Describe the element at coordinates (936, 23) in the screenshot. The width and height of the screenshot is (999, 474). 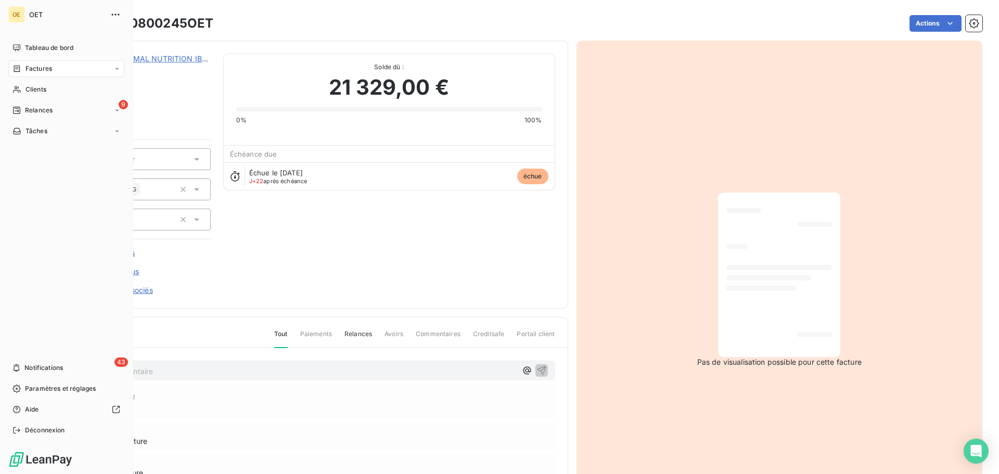
I see `button: Actions` at that location.